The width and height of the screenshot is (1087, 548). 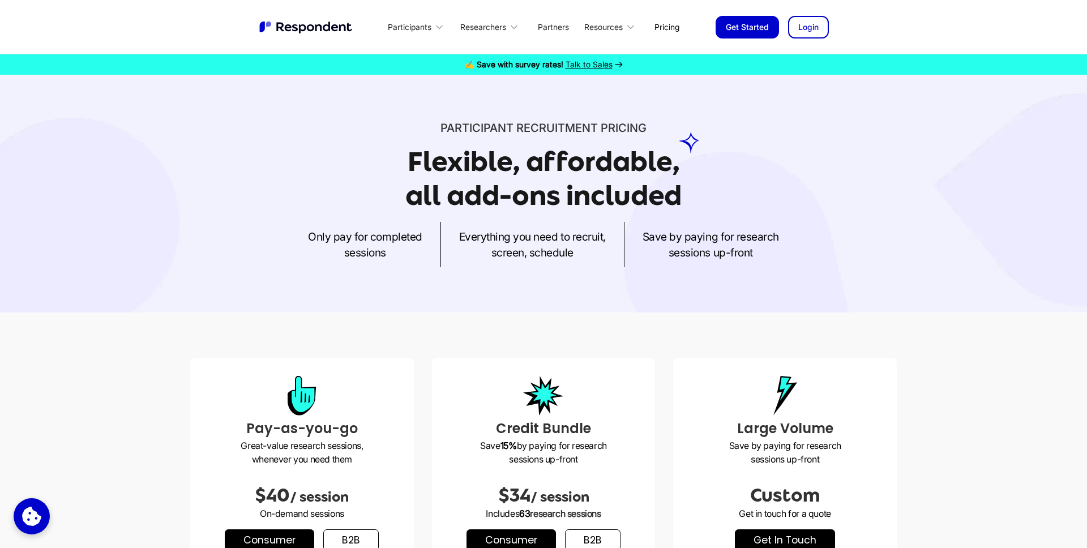 What do you see at coordinates (302, 429) in the screenshot?
I see `h3: Pay-as-you-go` at bounding box center [302, 429].